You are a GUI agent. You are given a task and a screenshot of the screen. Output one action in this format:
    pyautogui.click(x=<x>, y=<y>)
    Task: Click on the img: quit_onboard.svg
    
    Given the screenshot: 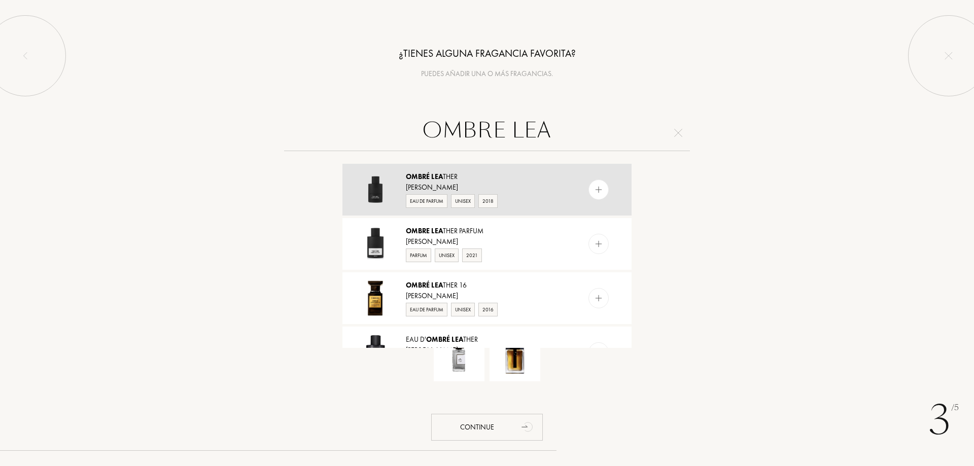 What is the action you would take?
    pyautogui.click(x=949, y=56)
    